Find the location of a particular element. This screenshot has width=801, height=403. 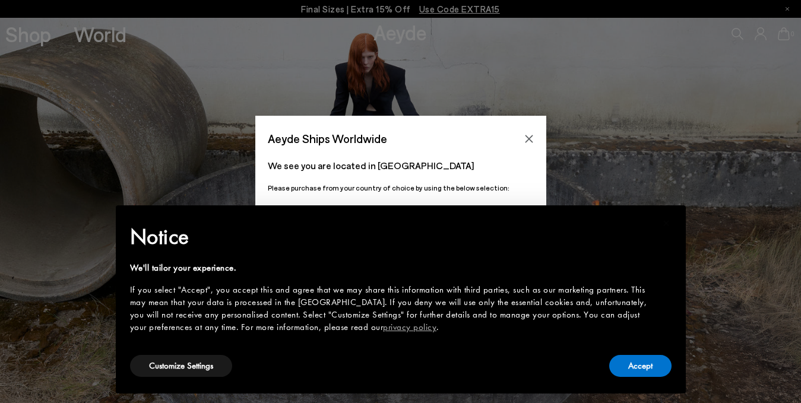

a: privacy policy is located at coordinates (410, 327).